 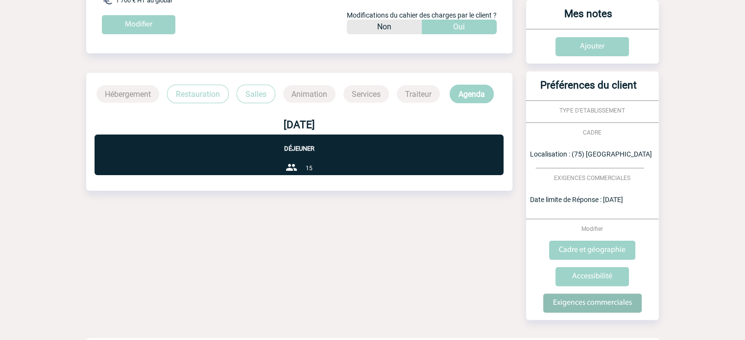 I want to click on h3: Préférences du client, so click(x=588, y=90).